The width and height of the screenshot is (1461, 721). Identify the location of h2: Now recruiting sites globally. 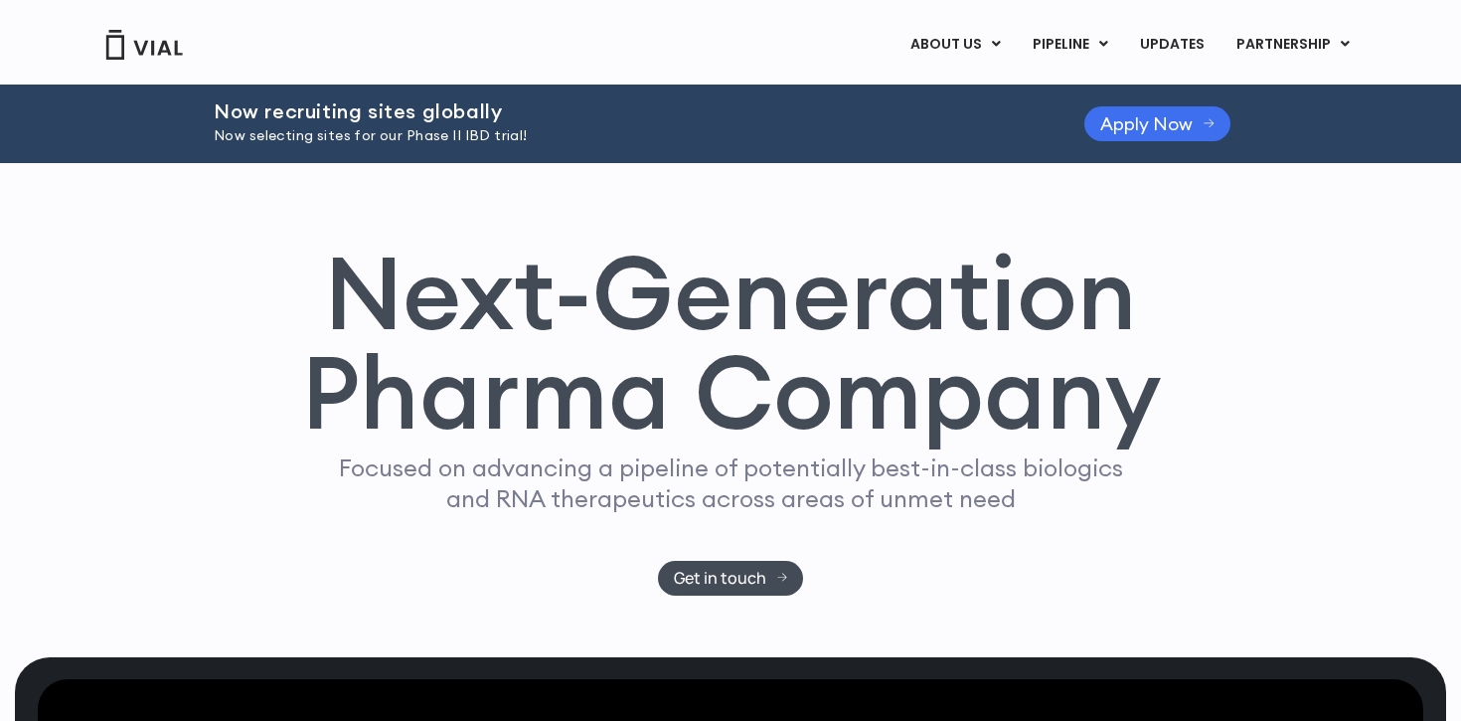
(624, 111).